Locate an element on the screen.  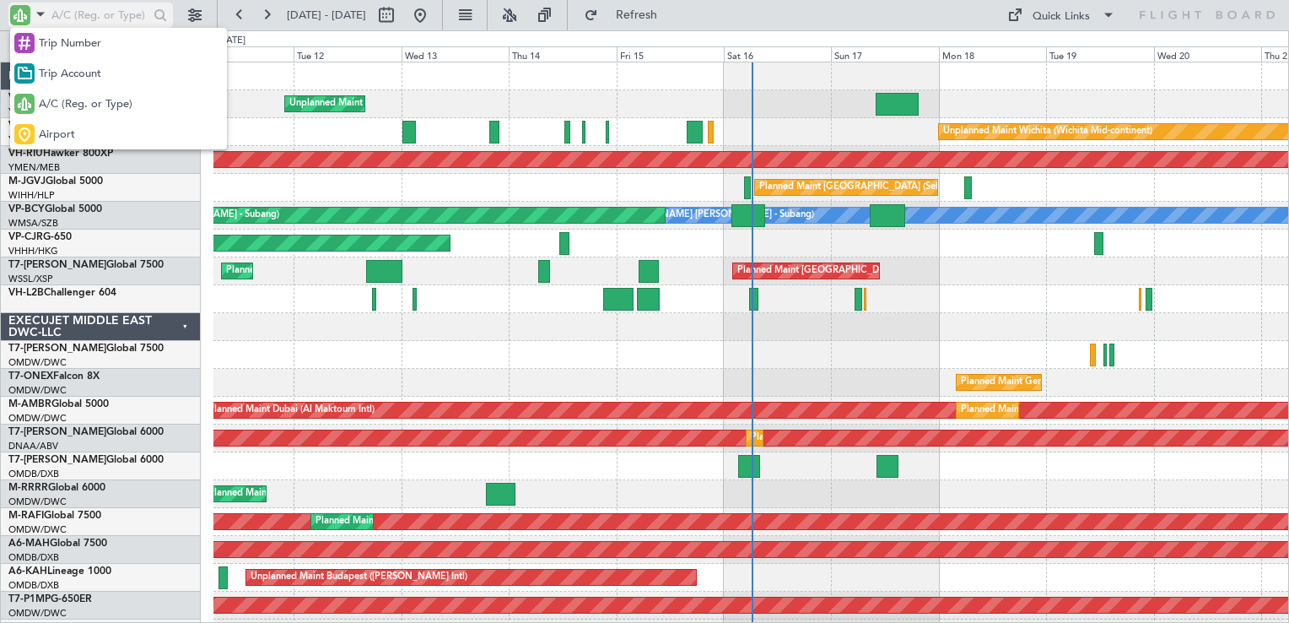
span: VH-VSK is located at coordinates (27, 98).